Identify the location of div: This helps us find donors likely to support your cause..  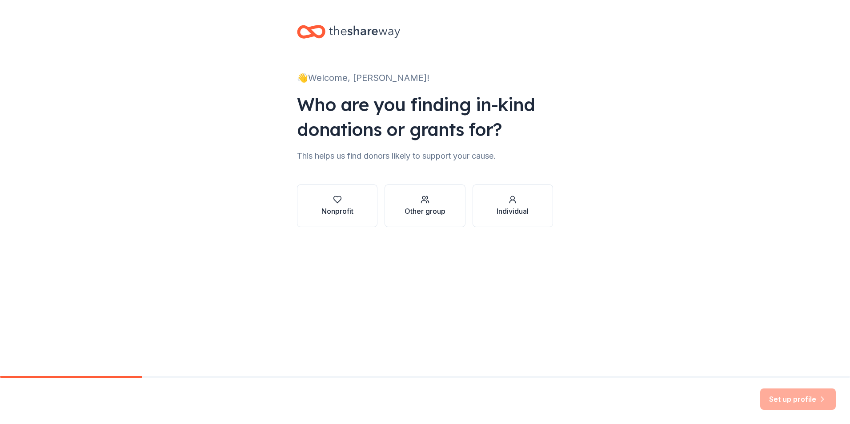
(425, 156).